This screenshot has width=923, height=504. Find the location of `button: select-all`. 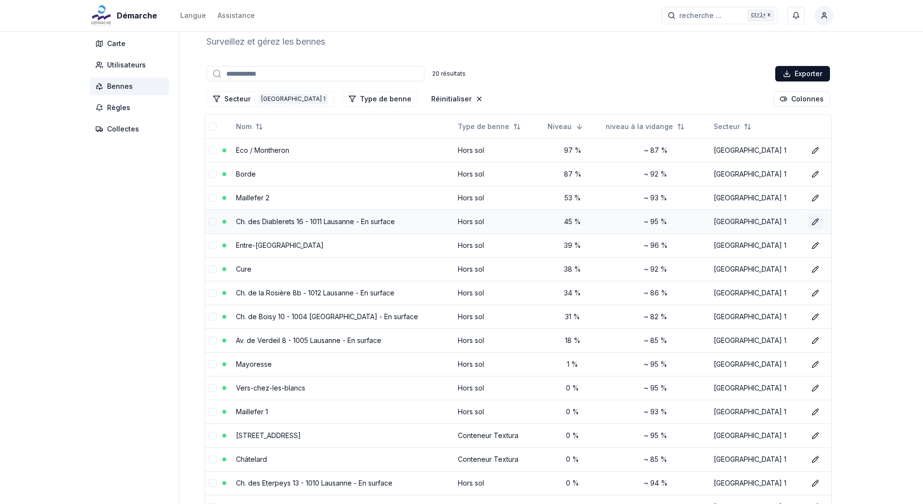

button: select-all is located at coordinates (213, 127).